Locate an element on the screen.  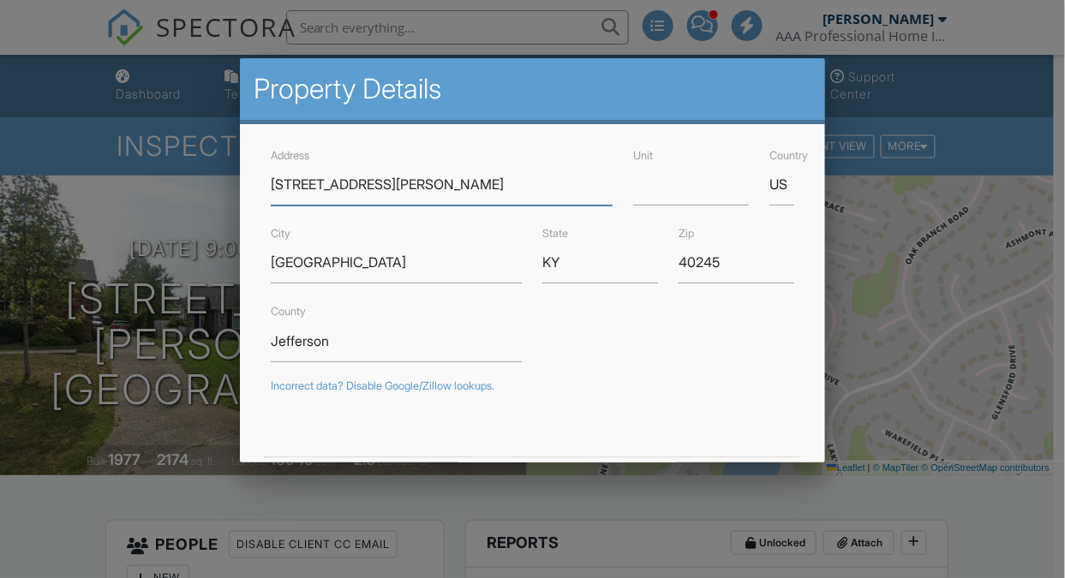
div: Incorrect data? Disable Google/Zillow lookups. is located at coordinates (533, 386).